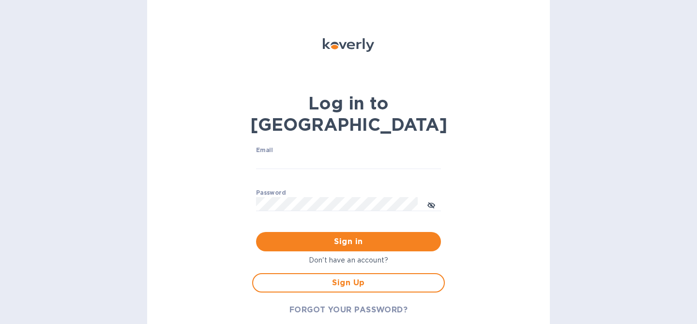 Image resolution: width=697 pixels, height=324 pixels. What do you see at coordinates (348, 242) in the screenshot?
I see `button: Sign in` at bounding box center [348, 242].